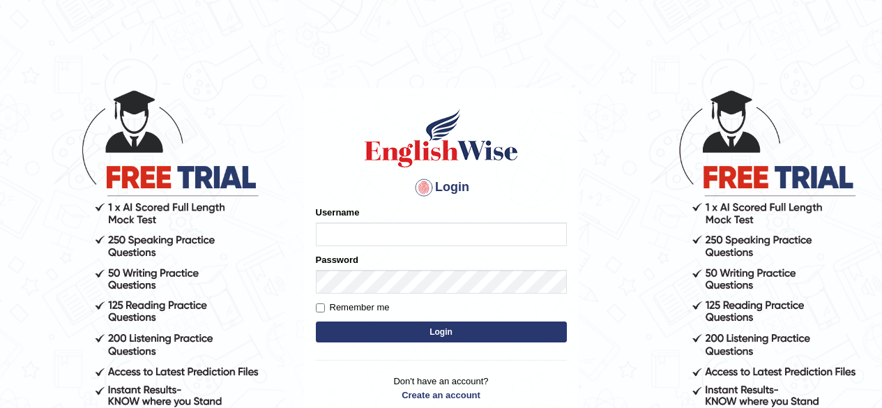 The image size is (882, 408). I want to click on label: Remember me, so click(353, 307).